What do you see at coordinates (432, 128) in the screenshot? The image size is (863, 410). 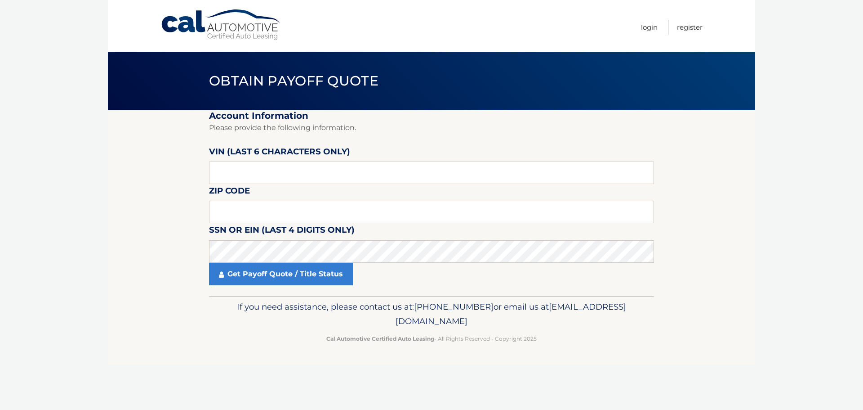 I see `p: Please provide the following information.` at bounding box center [432, 128].